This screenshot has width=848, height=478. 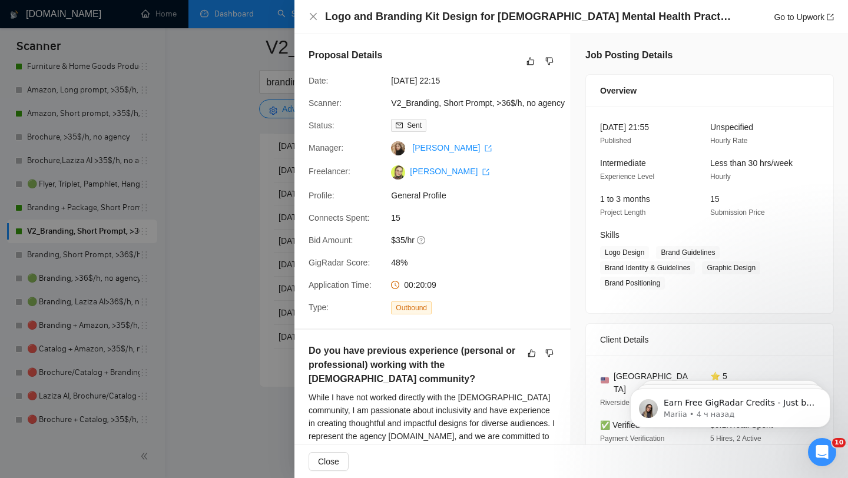 What do you see at coordinates (223, 191) in the screenshot?
I see `span: удалил Вас из 3 команд, поскажите, если проблемы с логином все еще будут` at bounding box center [223, 191].